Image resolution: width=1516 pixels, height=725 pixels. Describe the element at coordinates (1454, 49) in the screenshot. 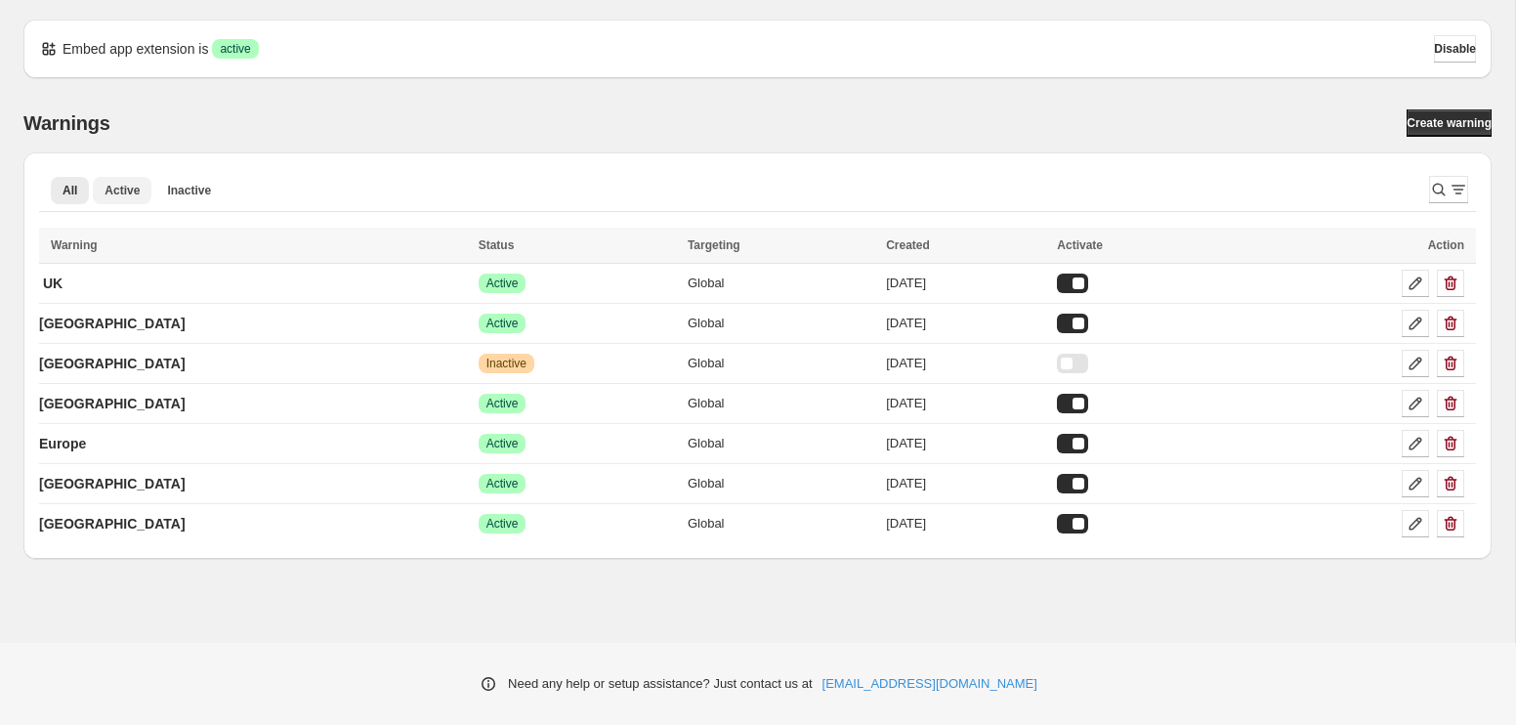

I see `button: Disable` at that location.